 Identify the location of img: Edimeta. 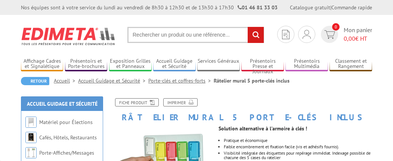
(68, 36).